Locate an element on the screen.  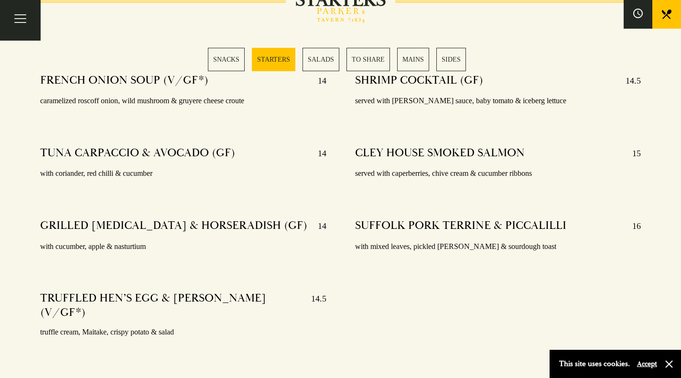
p: 15 is located at coordinates (632, 153).